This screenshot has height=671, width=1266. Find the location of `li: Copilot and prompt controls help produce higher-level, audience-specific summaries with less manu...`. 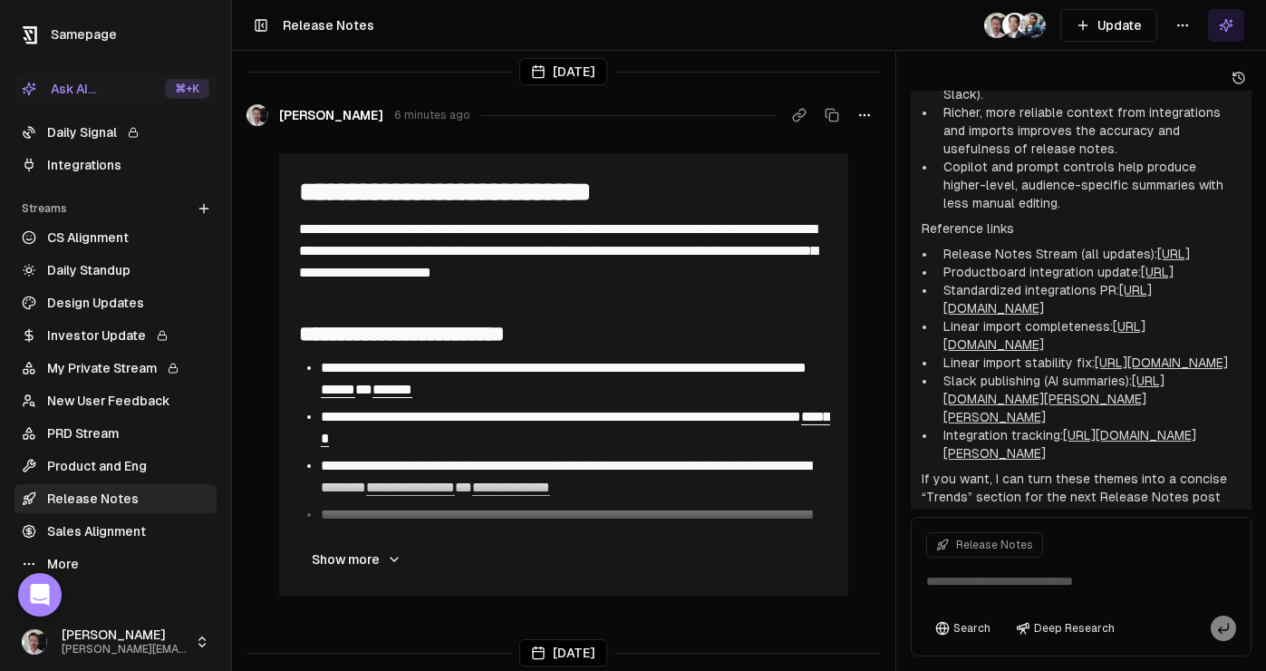

li: Copilot and prompt controls help produce higher-level, audience-specific summaries with less manu... is located at coordinates (1088, 185).